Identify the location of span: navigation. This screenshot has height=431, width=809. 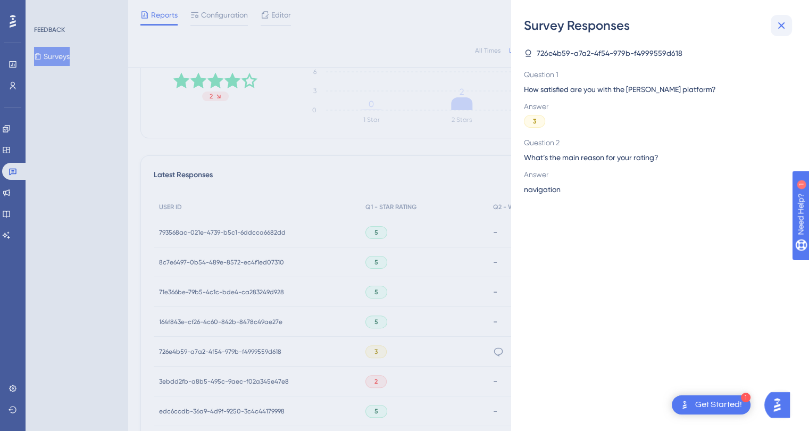
(542, 189).